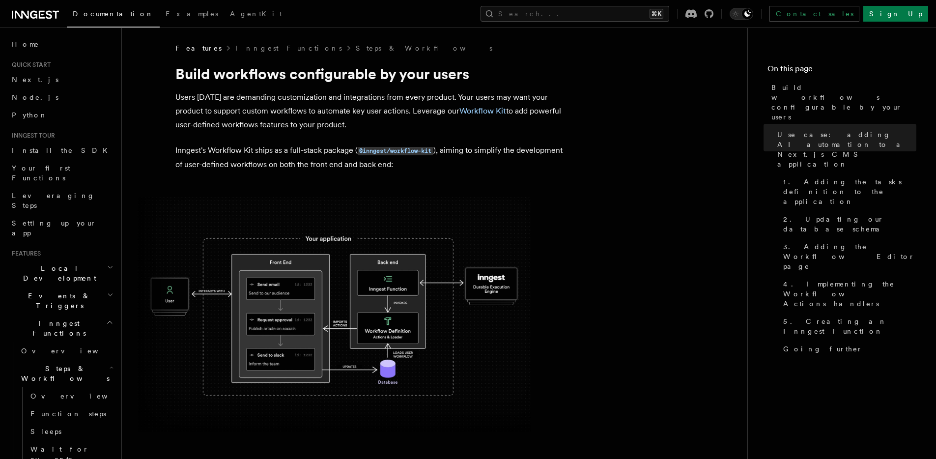 Image resolution: width=936 pixels, height=459 pixels. What do you see at coordinates (192, 14) in the screenshot?
I see `span: Examples` at bounding box center [192, 14].